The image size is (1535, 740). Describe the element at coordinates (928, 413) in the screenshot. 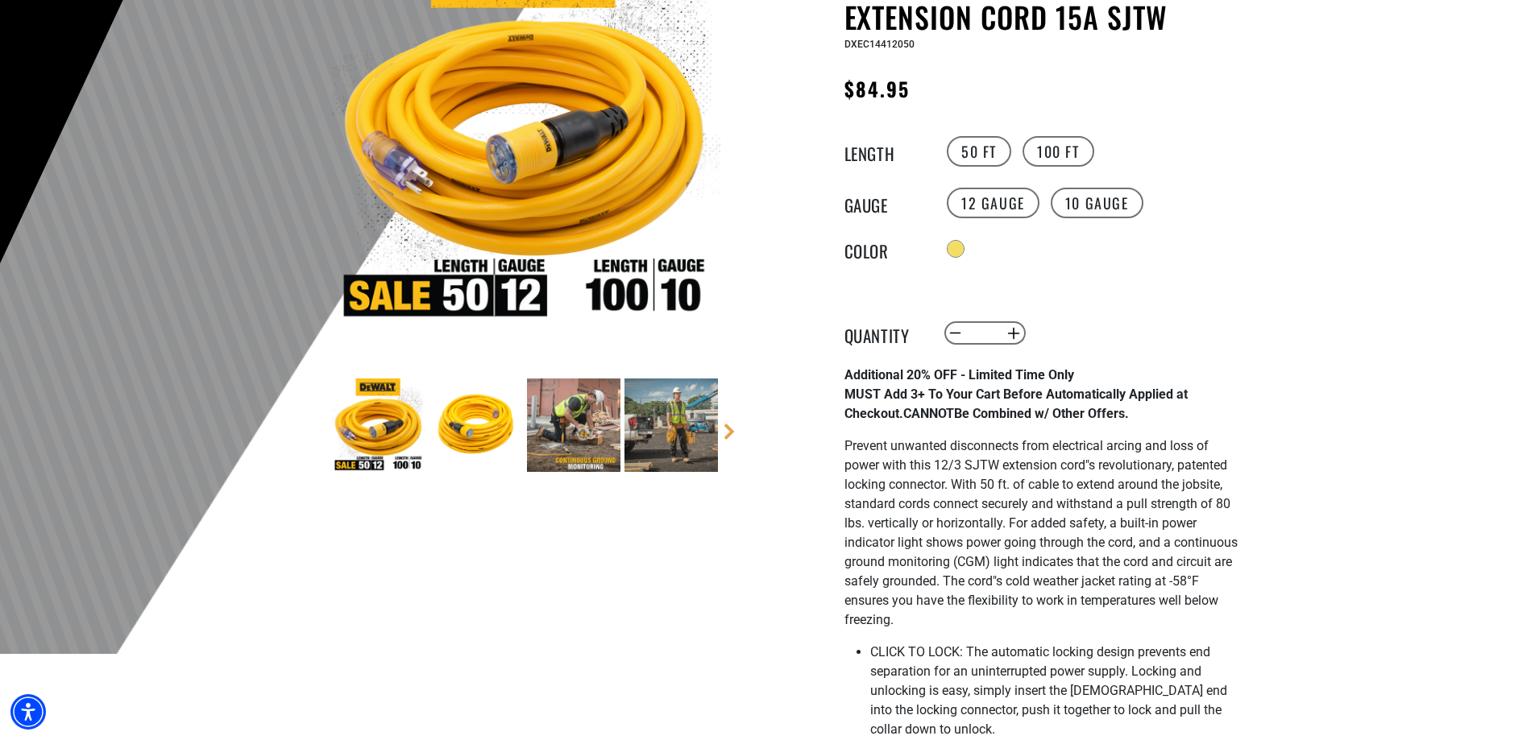

I see `span: CANNOT` at that location.